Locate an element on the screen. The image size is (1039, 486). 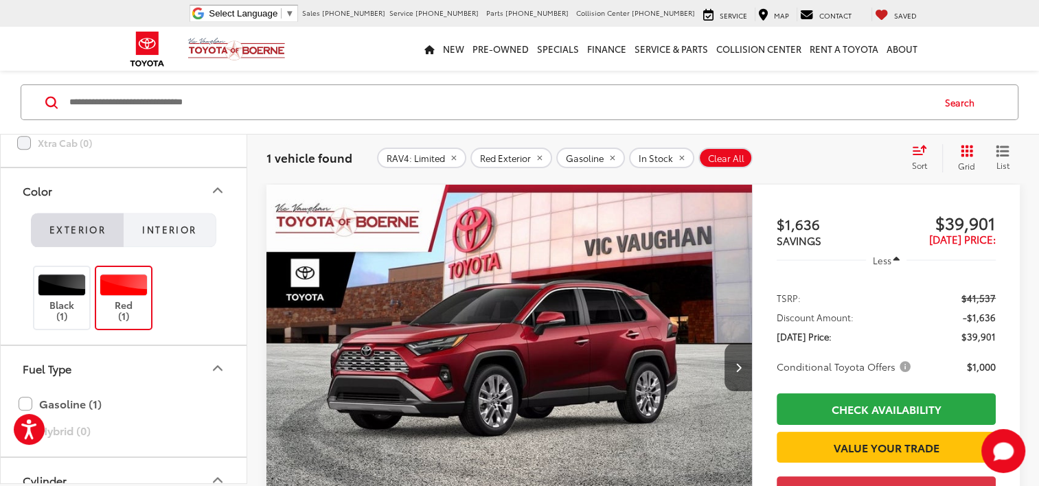
span: In Stock is located at coordinates (656, 159).